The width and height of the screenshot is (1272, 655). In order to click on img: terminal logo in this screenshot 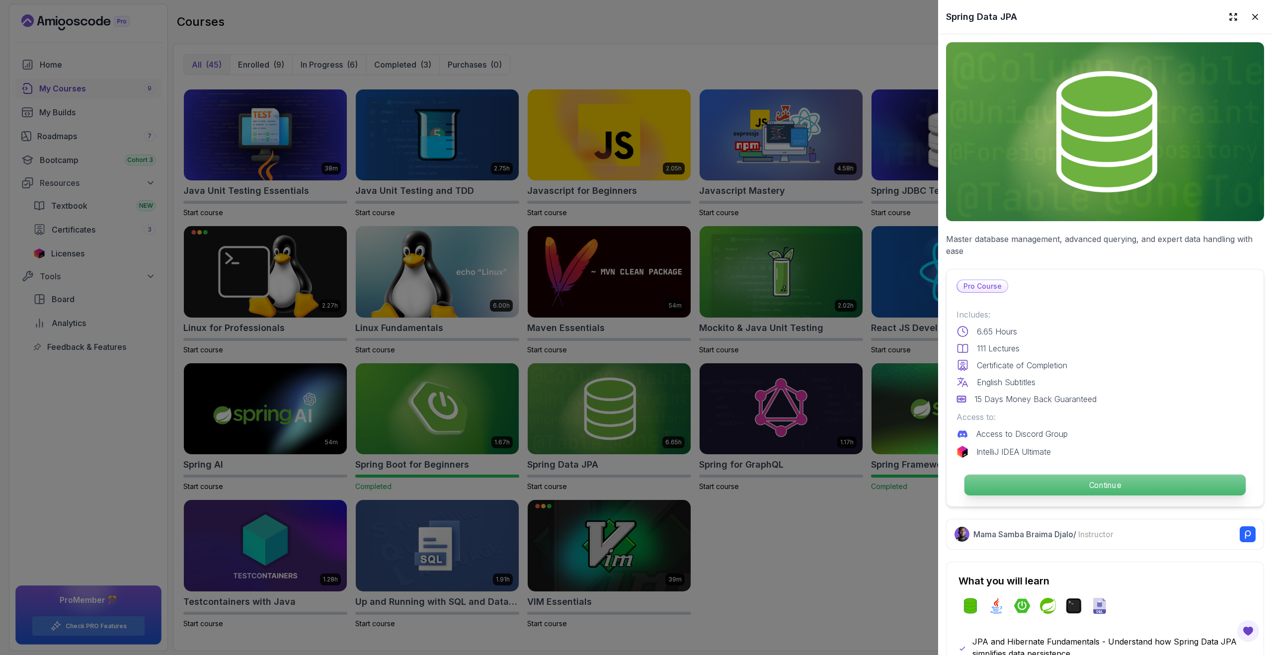, I will do `click(1074, 606)`.